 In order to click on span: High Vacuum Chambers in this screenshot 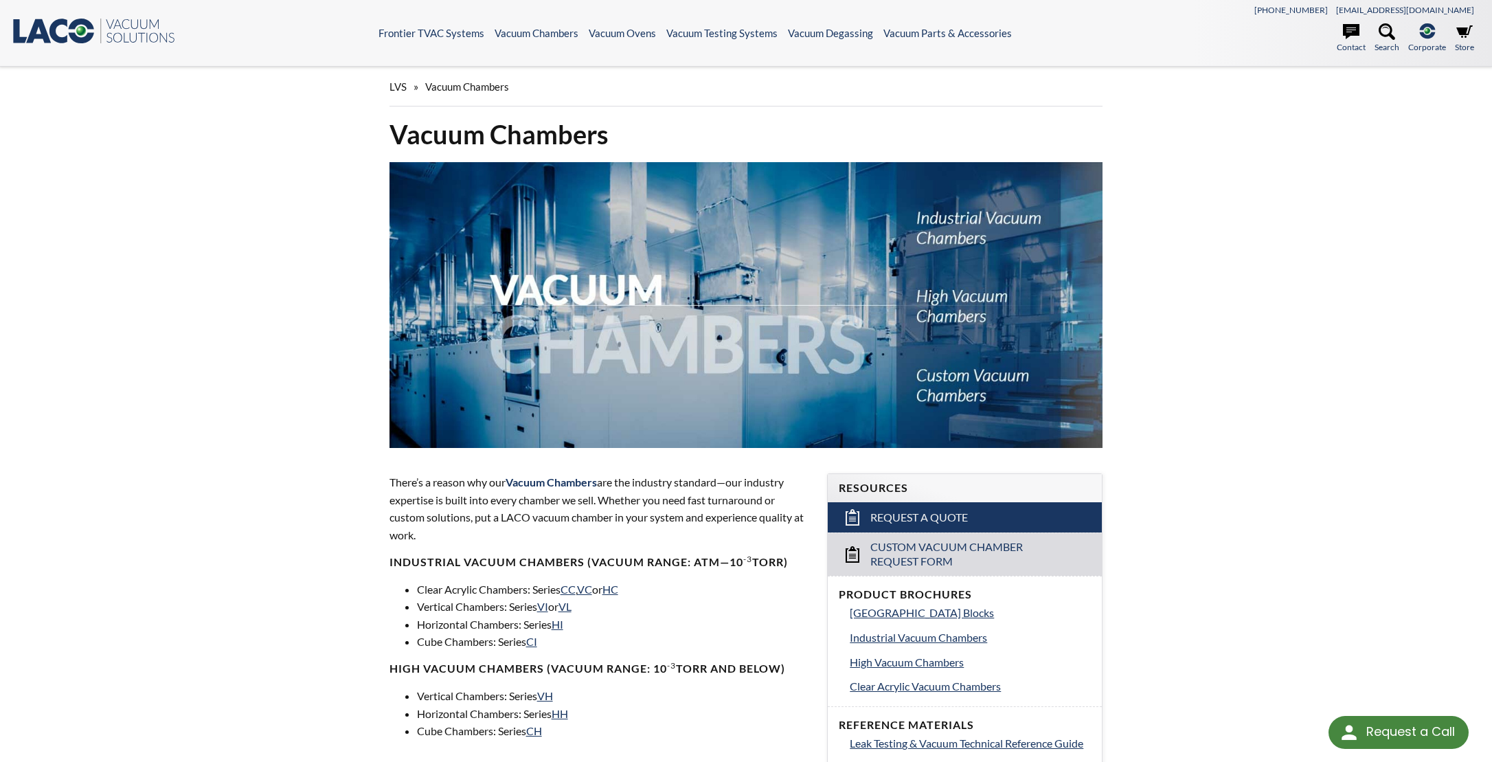, I will do `click(907, 661)`.